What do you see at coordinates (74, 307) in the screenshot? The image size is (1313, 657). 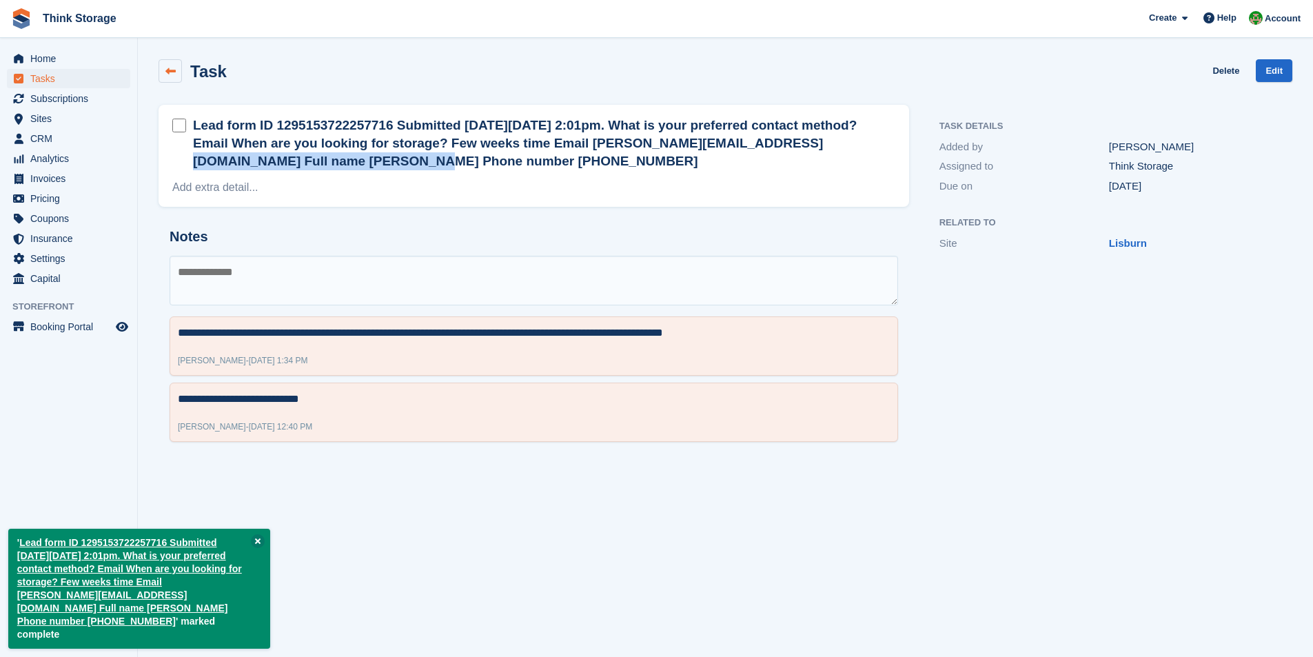 I see `span: Storefront` at bounding box center [74, 307].